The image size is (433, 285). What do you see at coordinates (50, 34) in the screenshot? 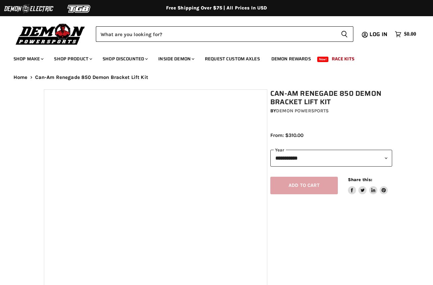
I see `img: Demon Powersports` at bounding box center [50, 34].